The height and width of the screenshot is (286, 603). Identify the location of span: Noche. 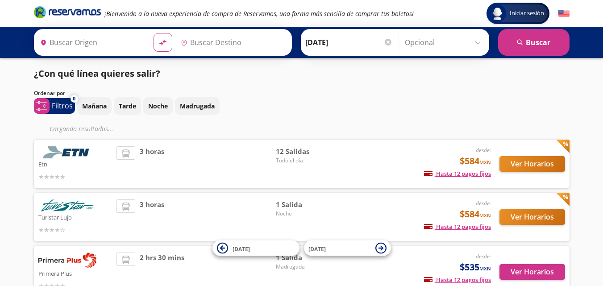
(307, 214).